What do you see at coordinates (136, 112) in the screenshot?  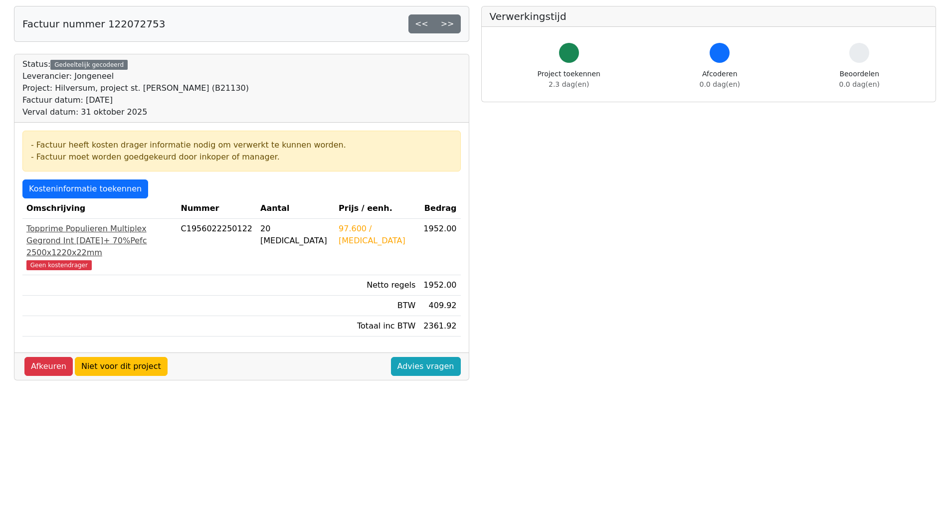 I see `div: Verval datum: 31 oktober 2025` at bounding box center [136, 112].